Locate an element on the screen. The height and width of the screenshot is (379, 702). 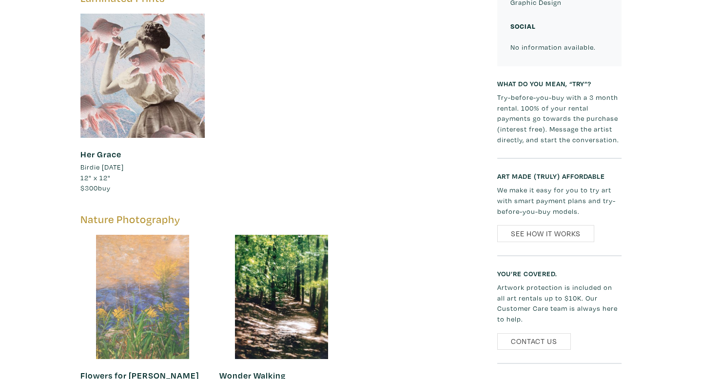
span: buy is located at coordinates (96, 188).